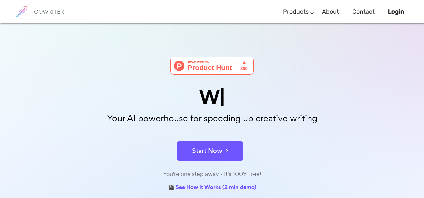  Describe the element at coordinates (363, 12) in the screenshot. I see `a: Contact` at that location.